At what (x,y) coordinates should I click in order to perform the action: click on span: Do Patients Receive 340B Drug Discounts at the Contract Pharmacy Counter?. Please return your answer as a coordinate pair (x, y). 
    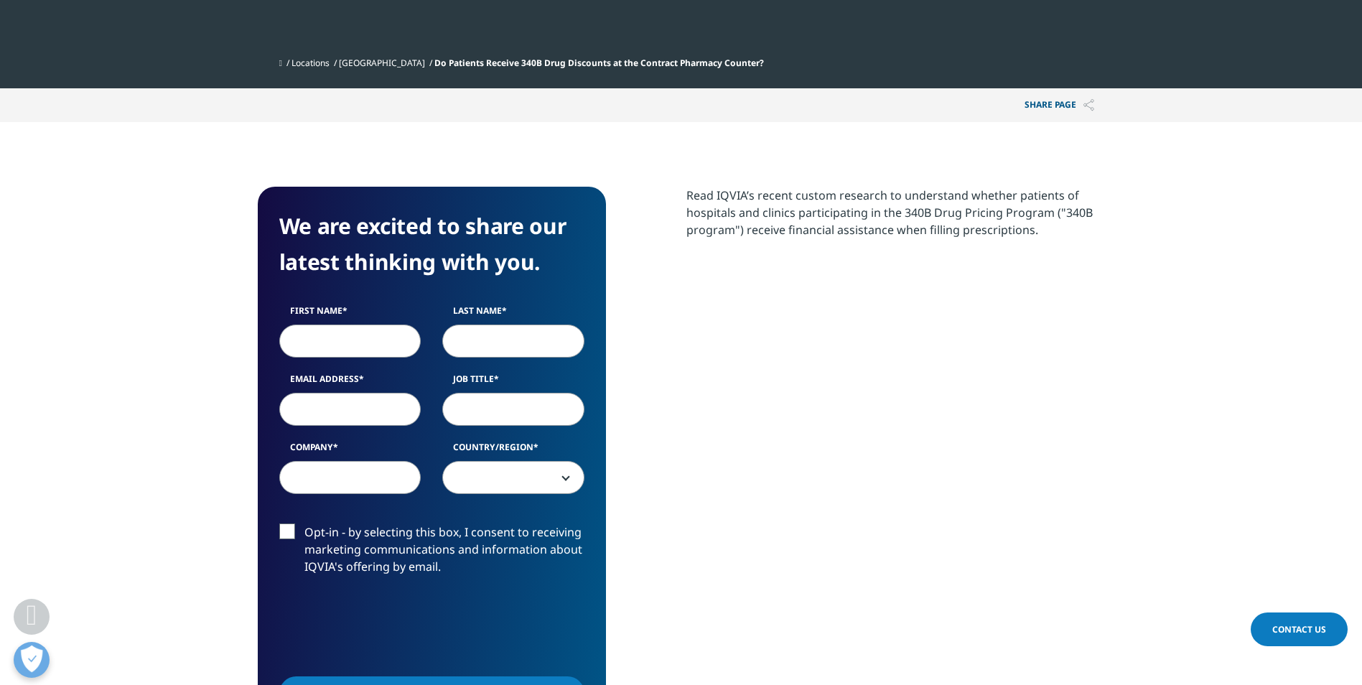
    Looking at the image, I should click on (599, 62).